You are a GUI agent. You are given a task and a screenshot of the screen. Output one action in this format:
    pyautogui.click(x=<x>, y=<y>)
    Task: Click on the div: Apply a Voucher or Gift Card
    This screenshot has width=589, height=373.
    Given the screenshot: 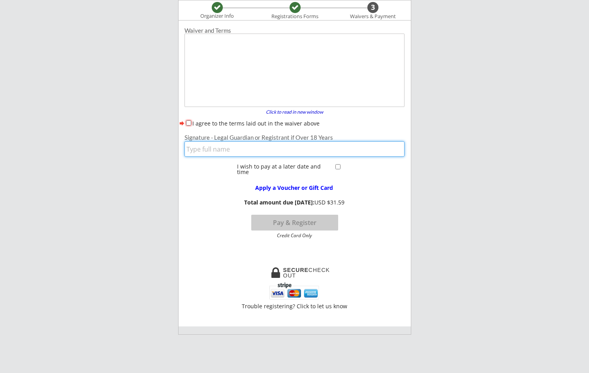 What is the action you would take?
    pyautogui.click(x=294, y=188)
    